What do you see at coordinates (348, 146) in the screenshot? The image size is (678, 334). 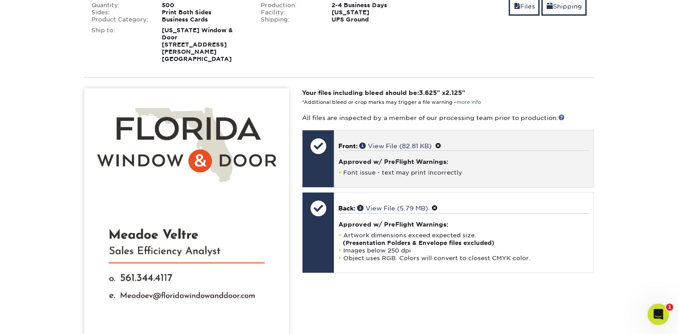 I see `span: Front:` at bounding box center [348, 146].